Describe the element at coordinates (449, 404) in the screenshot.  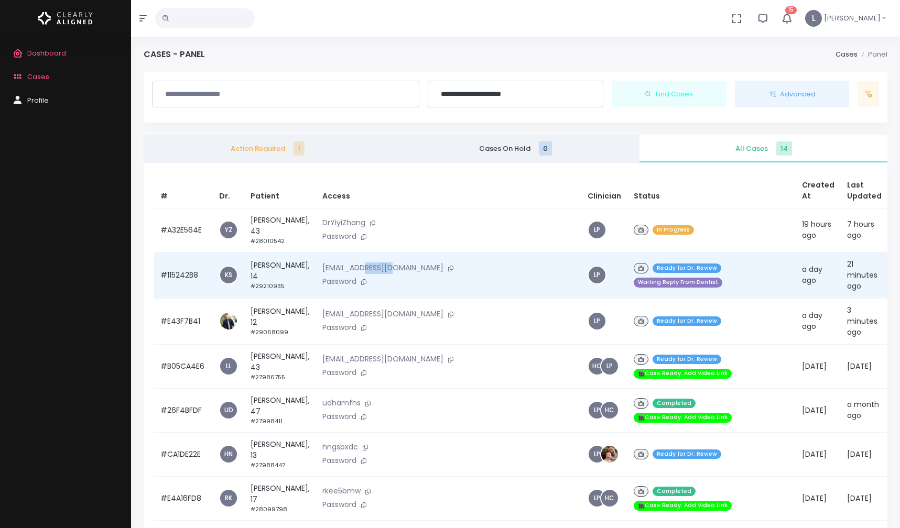
I see `p: udhamfhs` at that location.